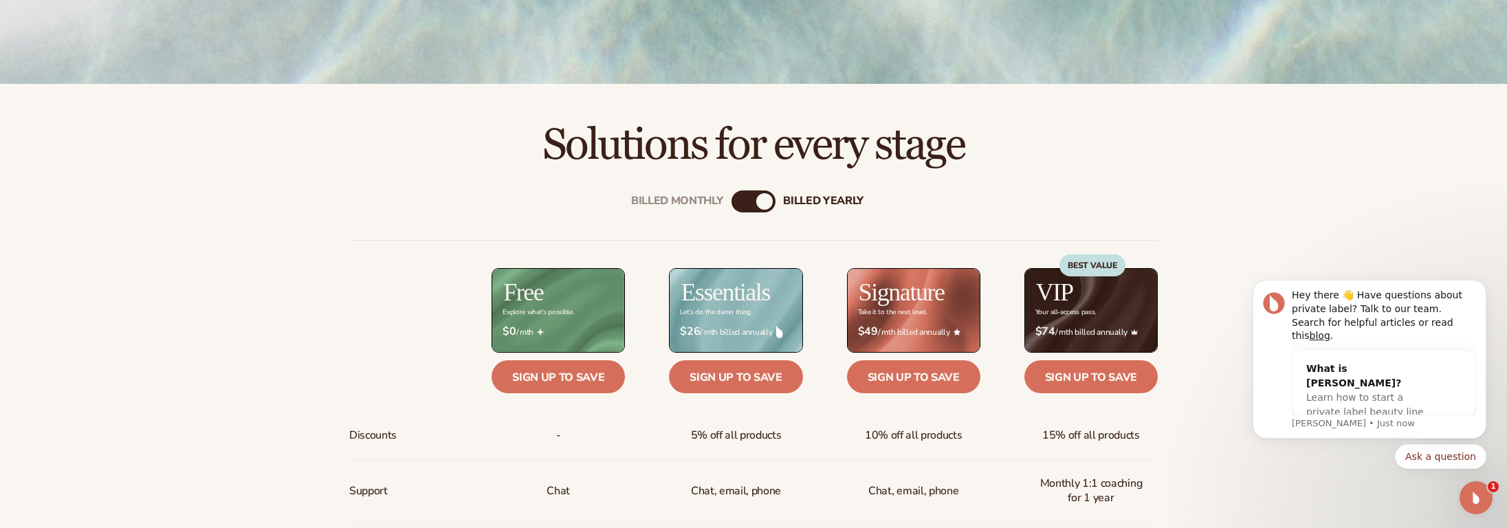 The image size is (1507, 528). What do you see at coordinates (540, 332) in the screenshot?
I see `img: Free_Icon_bb6e7c7e-73f8-44bd-8ed0-223ea0fc522e.png` at bounding box center [540, 332].